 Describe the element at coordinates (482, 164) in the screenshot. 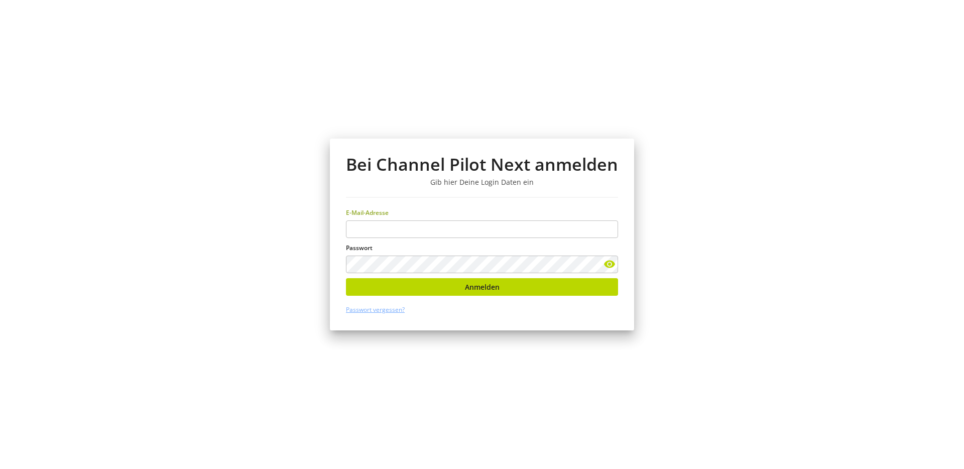

I see `h1: Bei Channel Pilot Next anmelden` at that location.